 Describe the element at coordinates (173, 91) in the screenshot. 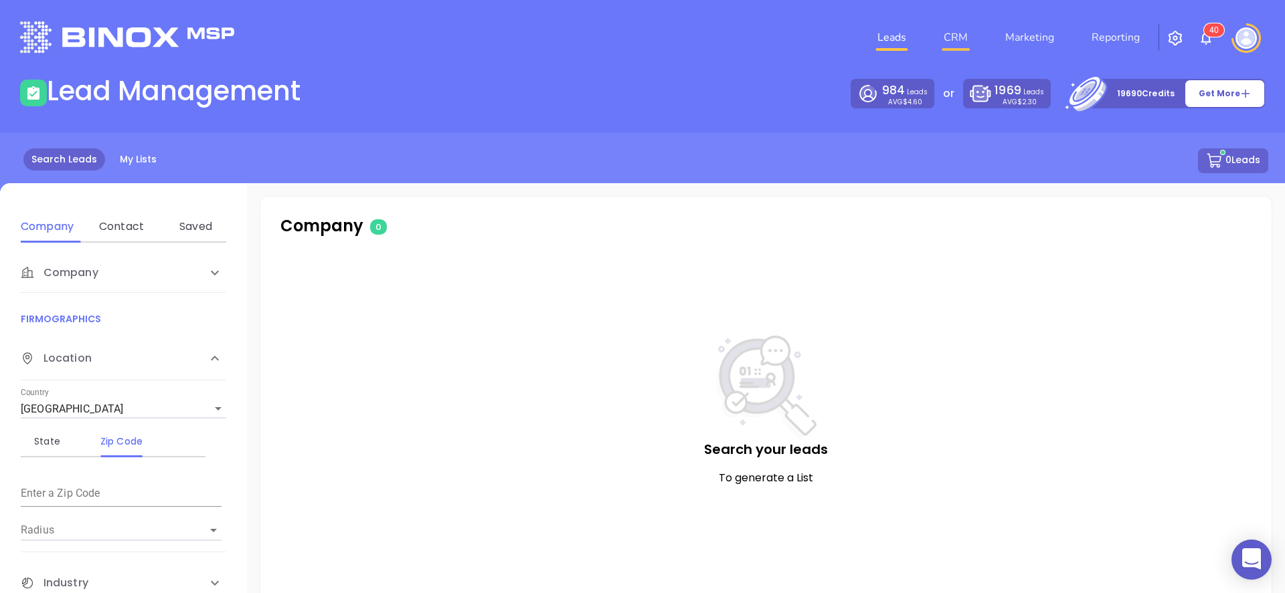

I see `h1: Lead Management` at that location.